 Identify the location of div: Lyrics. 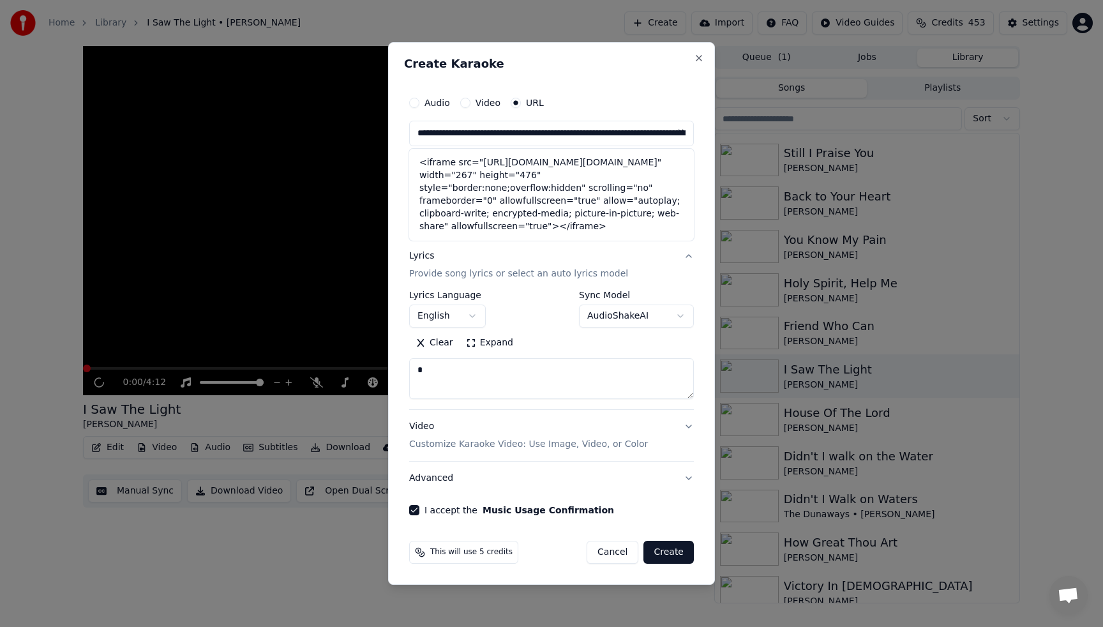
(421, 256).